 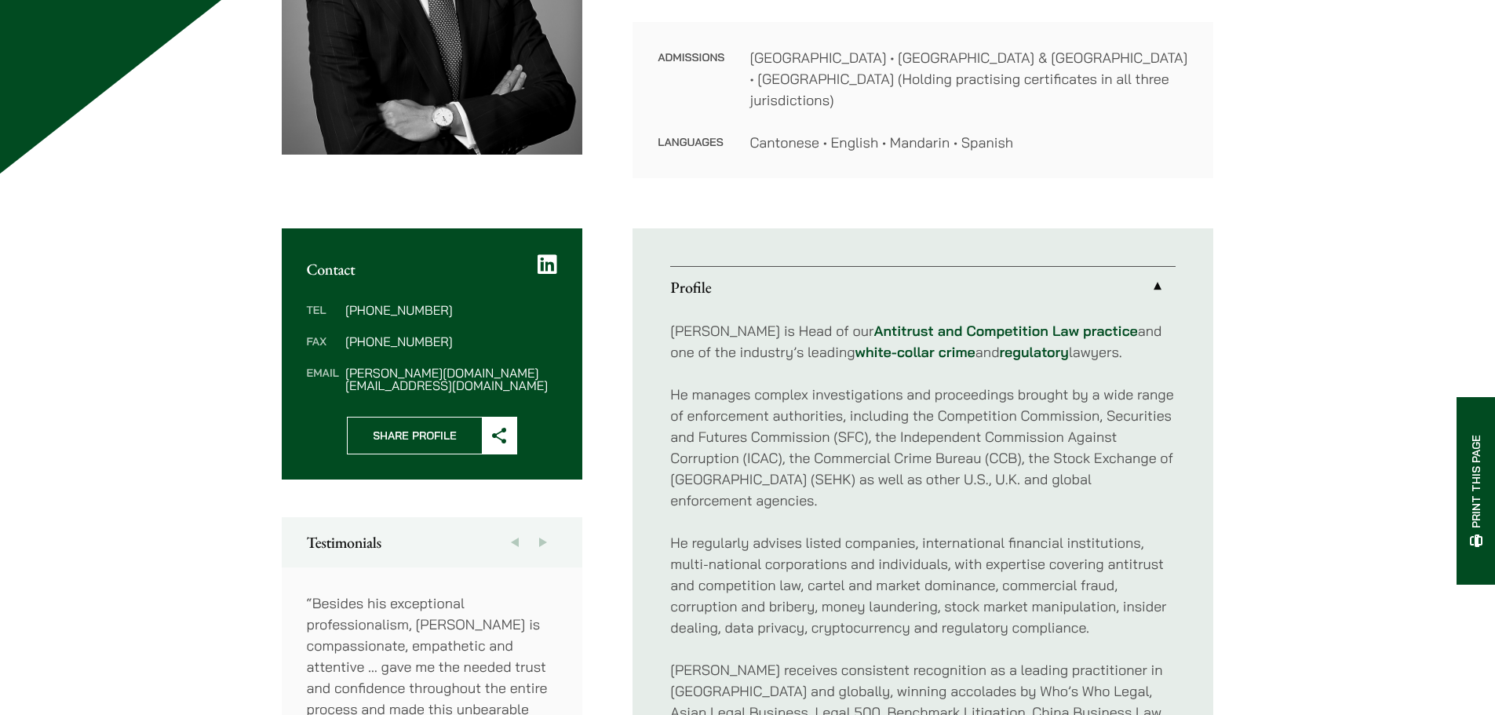 What do you see at coordinates (968, 142) in the screenshot?
I see `dd: Cantonese • English • Mandarin • Spanish` at bounding box center [968, 142].